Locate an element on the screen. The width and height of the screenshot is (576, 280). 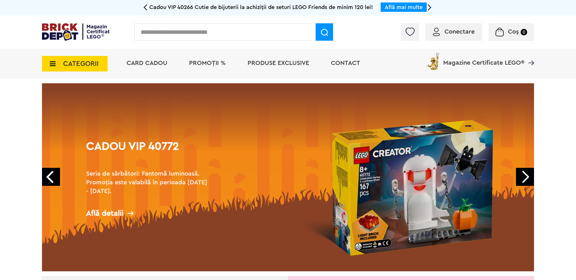
span: Produse exclusive is located at coordinates (278, 63).